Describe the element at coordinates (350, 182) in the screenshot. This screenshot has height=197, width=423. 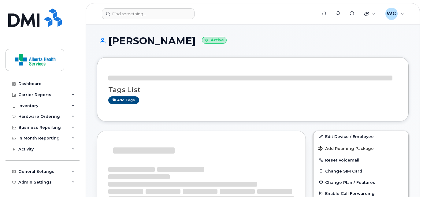
I see `span: Change Plan / Features` at that location.